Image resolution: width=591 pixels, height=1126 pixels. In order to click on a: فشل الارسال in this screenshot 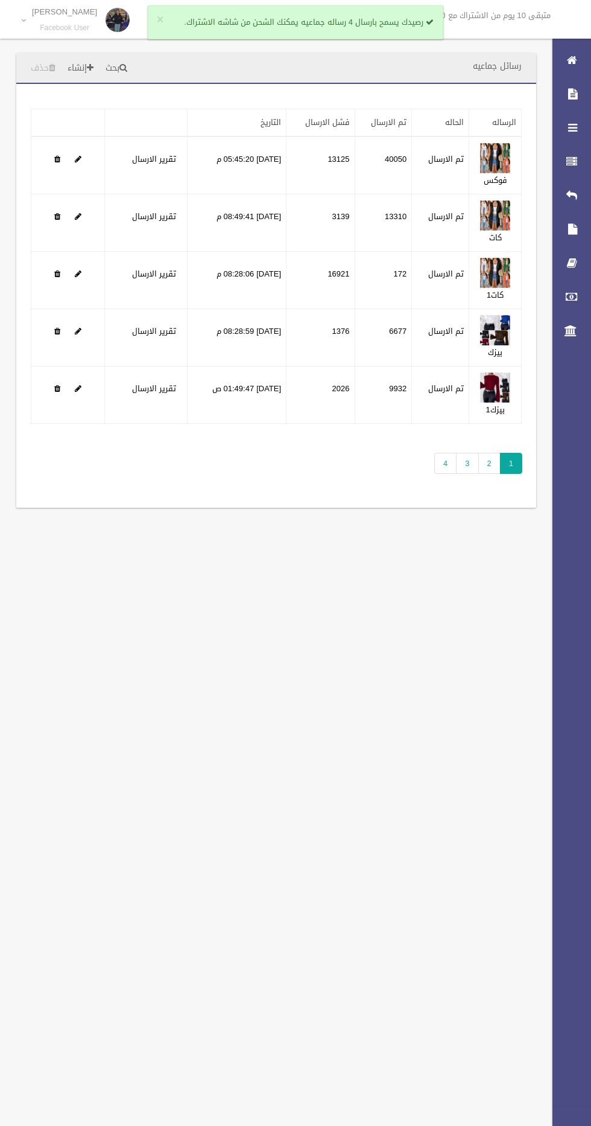, I will do `click(328, 122)`.